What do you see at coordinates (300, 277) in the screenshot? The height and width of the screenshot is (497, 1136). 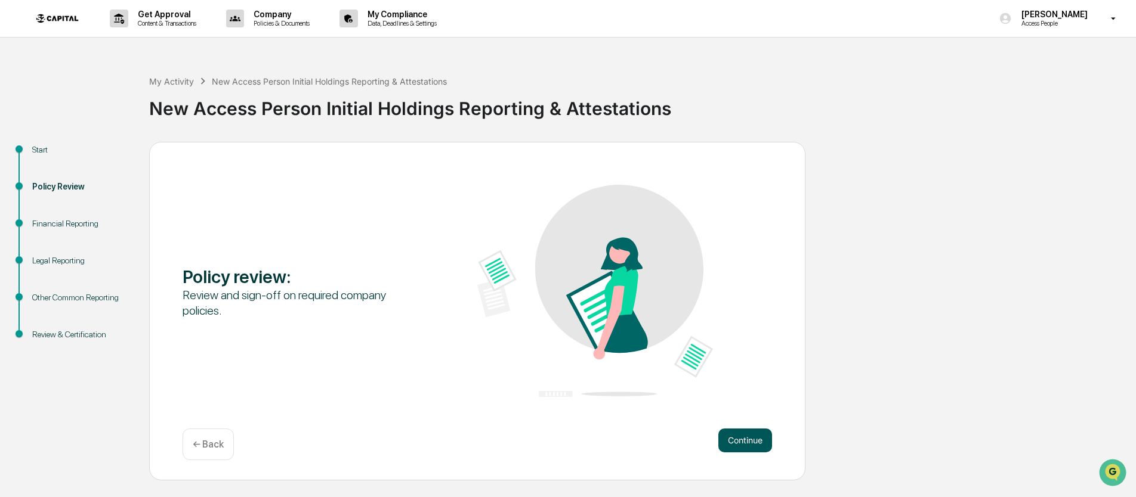 I see `div: Policy review :` at bounding box center [300, 277].